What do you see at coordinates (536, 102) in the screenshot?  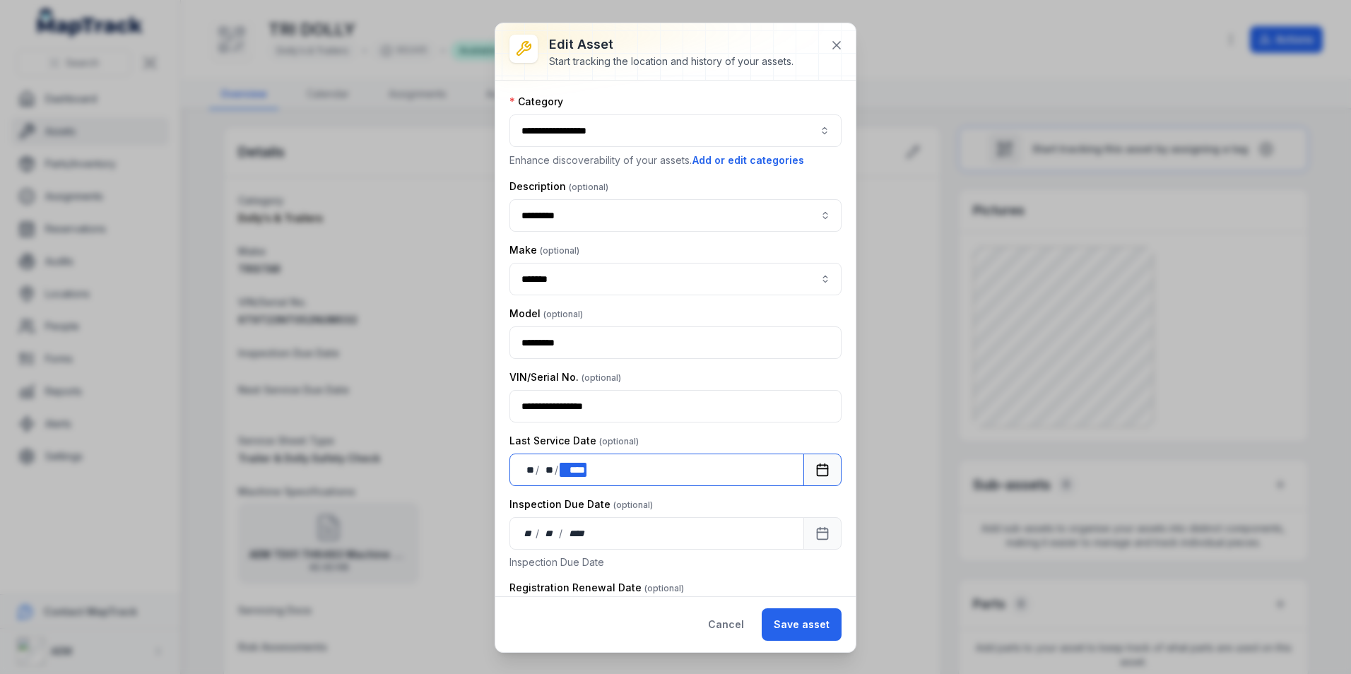 I see `label: Category` at bounding box center [536, 102].